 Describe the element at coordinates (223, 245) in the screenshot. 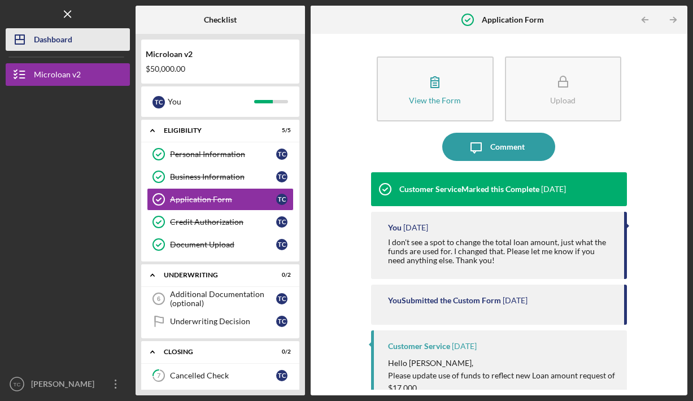

I see `div: Document Upload` at that location.